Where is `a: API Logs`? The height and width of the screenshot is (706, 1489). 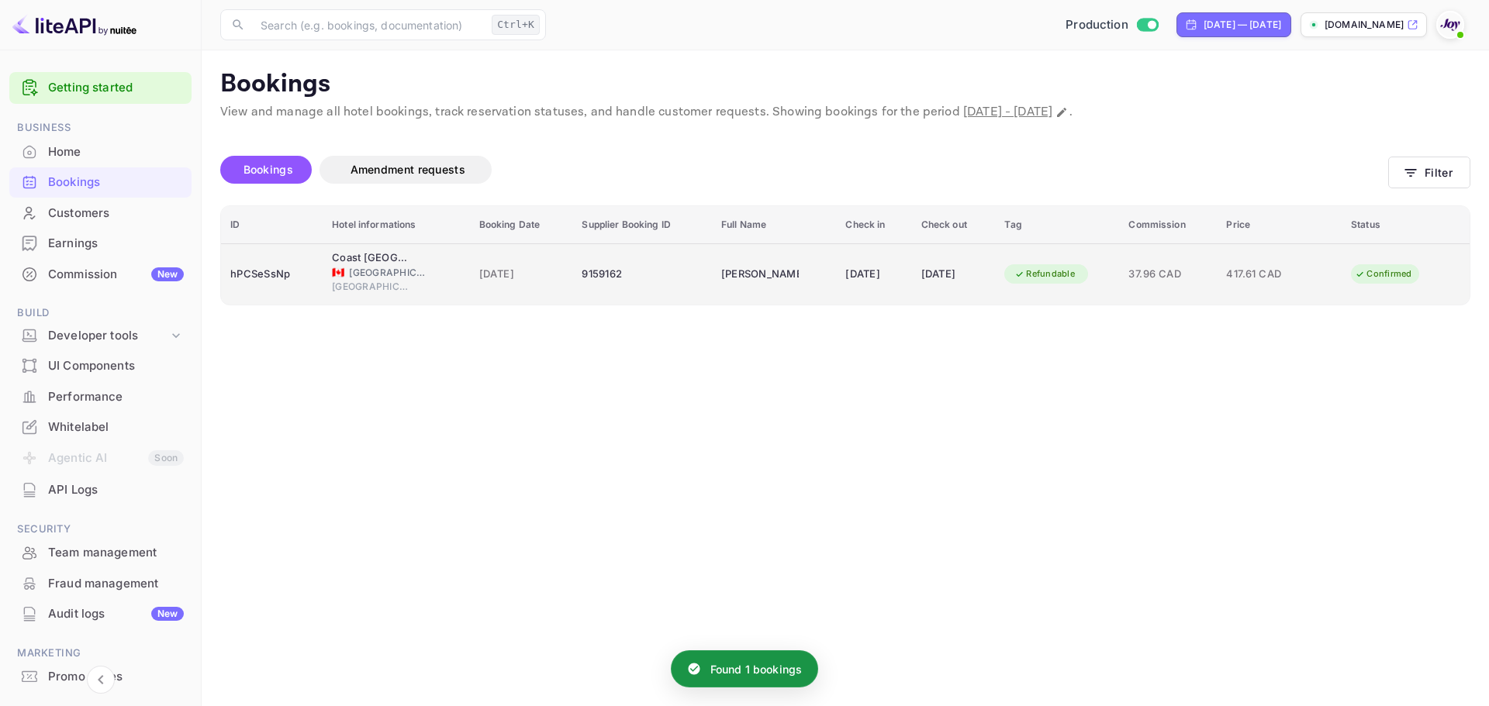 a: API Logs is located at coordinates (100, 489).